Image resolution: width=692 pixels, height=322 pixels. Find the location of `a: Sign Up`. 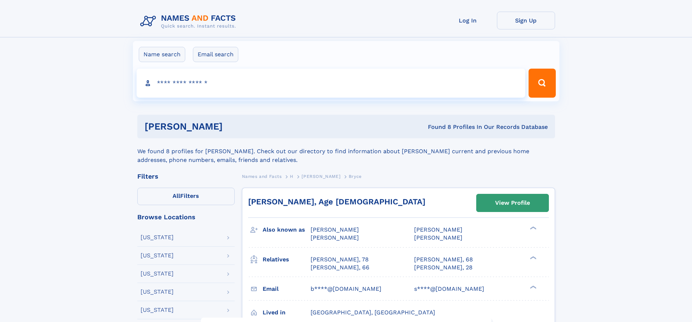

a: Sign Up is located at coordinates (526, 20).